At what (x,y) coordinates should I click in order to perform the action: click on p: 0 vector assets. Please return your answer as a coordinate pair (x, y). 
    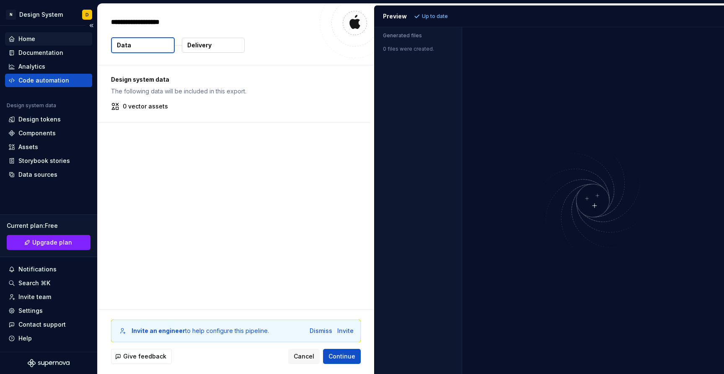
    Looking at the image, I should click on (145, 106).